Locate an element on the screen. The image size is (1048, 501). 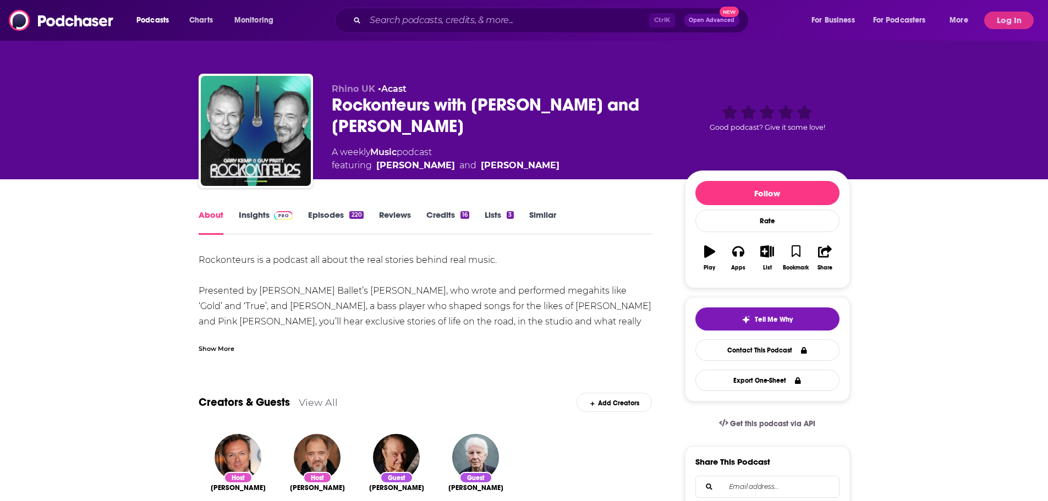
button: Share is located at coordinates (825, 258).